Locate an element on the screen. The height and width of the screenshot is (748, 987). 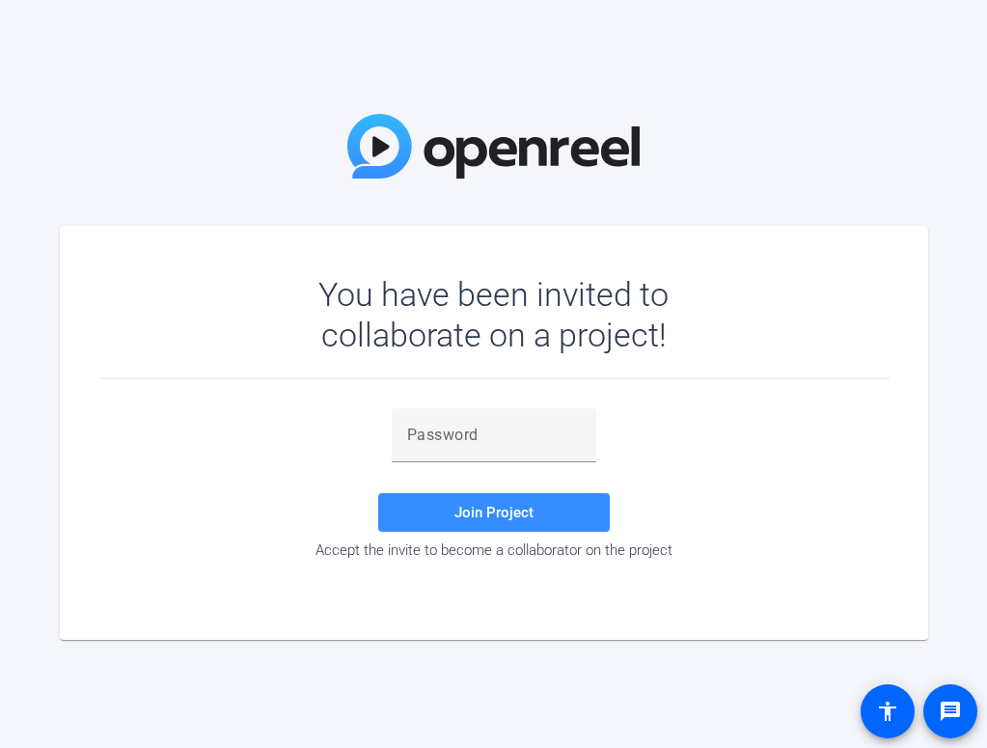
div: You have been invited to collaborate on a project! is located at coordinates (493, 315).